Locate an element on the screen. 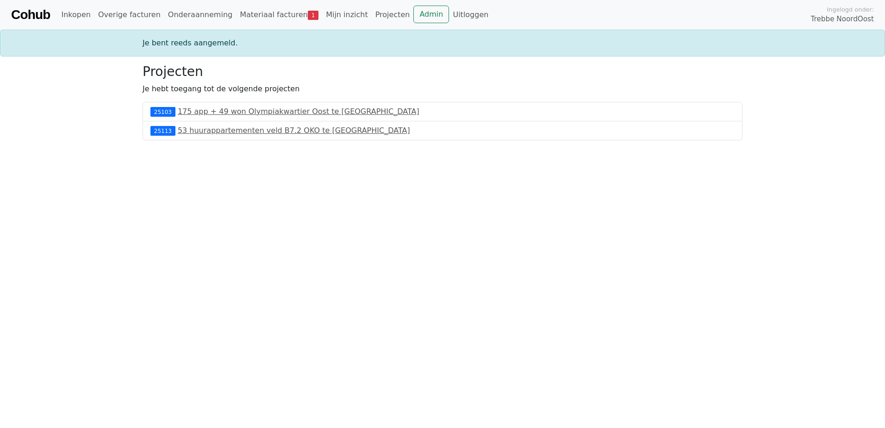  a: Onderaanneming is located at coordinates (200, 15).